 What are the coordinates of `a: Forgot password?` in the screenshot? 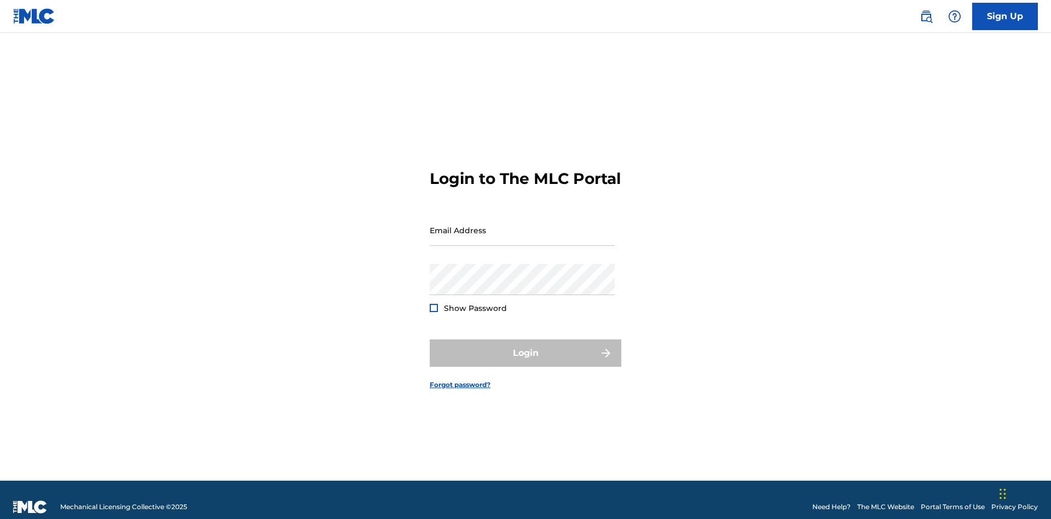 It's located at (460, 385).